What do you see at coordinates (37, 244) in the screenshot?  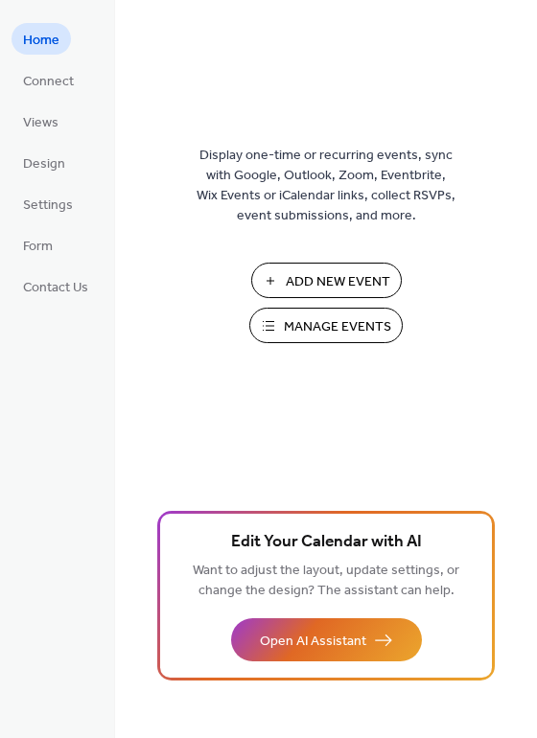 I see `a: Form` at bounding box center [37, 244].